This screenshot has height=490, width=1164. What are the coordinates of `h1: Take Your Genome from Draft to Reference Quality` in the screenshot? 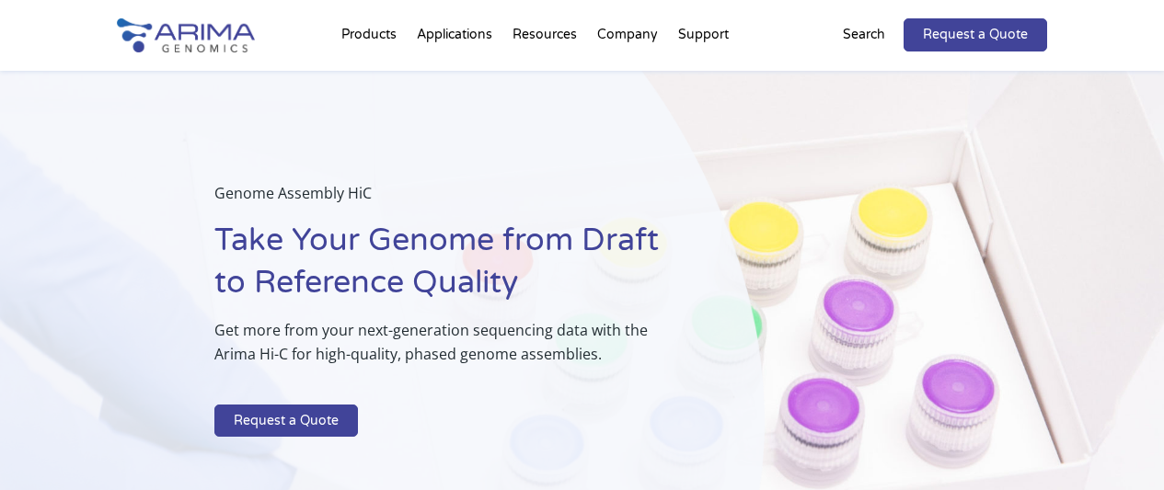 It's located at (443, 269).